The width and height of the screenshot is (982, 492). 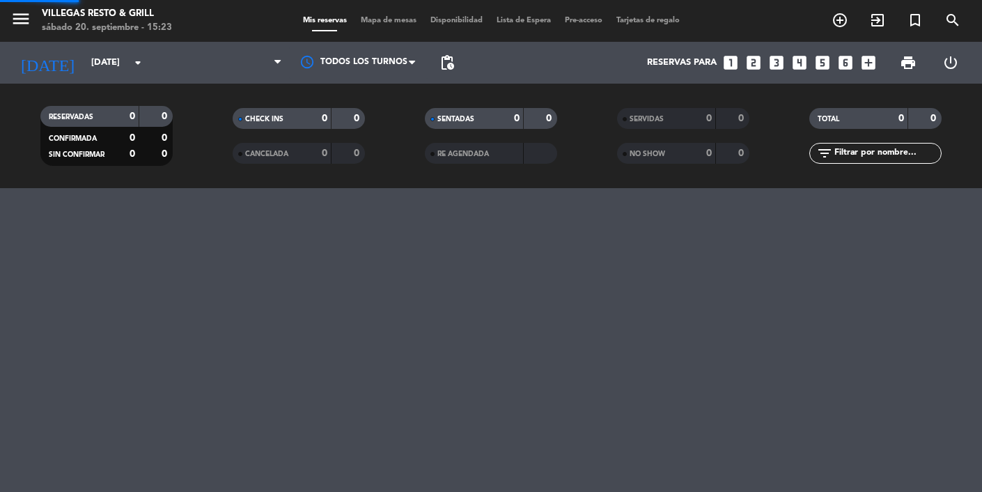 What do you see at coordinates (915, 20) in the screenshot?
I see `i: turned_in_not` at bounding box center [915, 20].